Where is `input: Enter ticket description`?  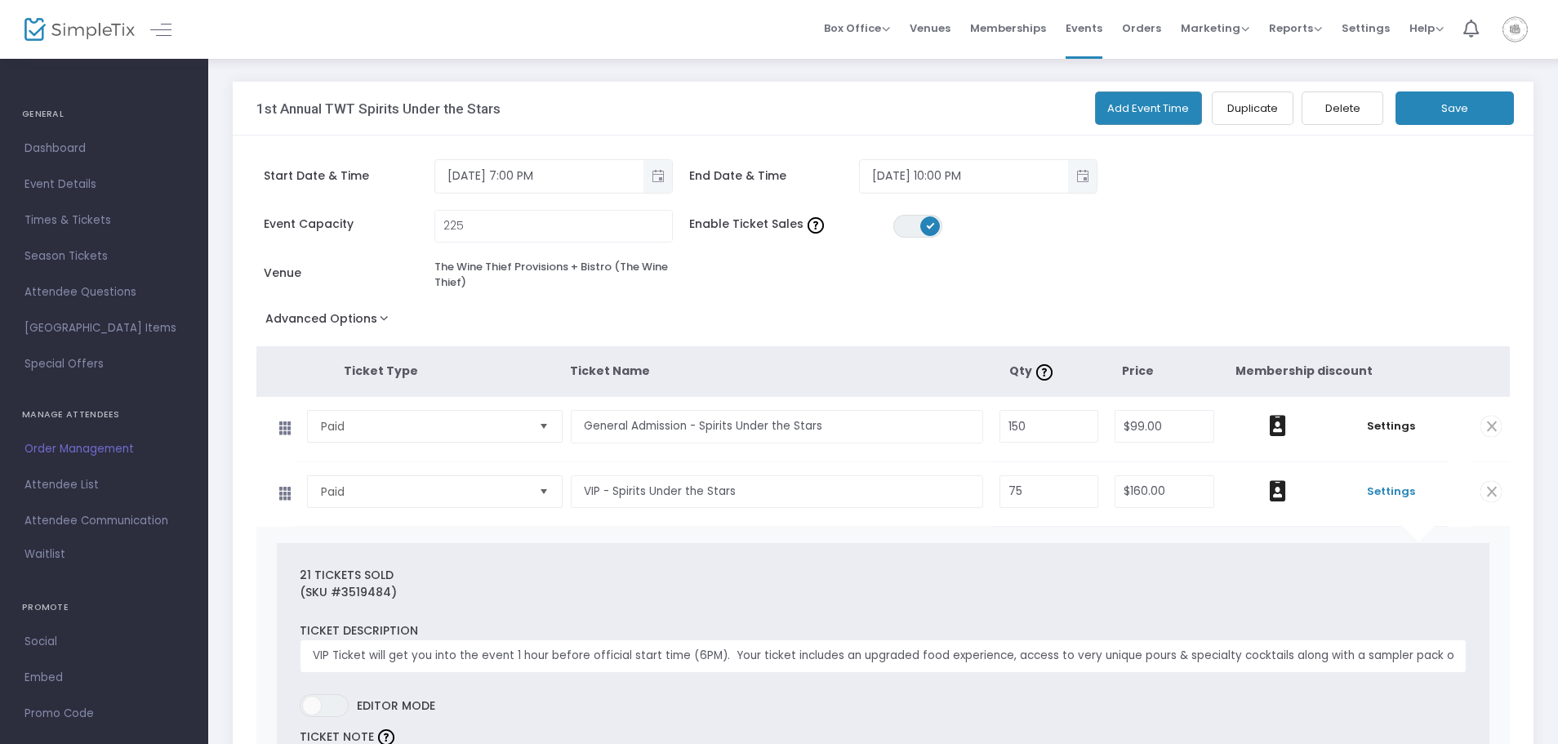
input: Enter ticket description is located at coordinates (883, 656).